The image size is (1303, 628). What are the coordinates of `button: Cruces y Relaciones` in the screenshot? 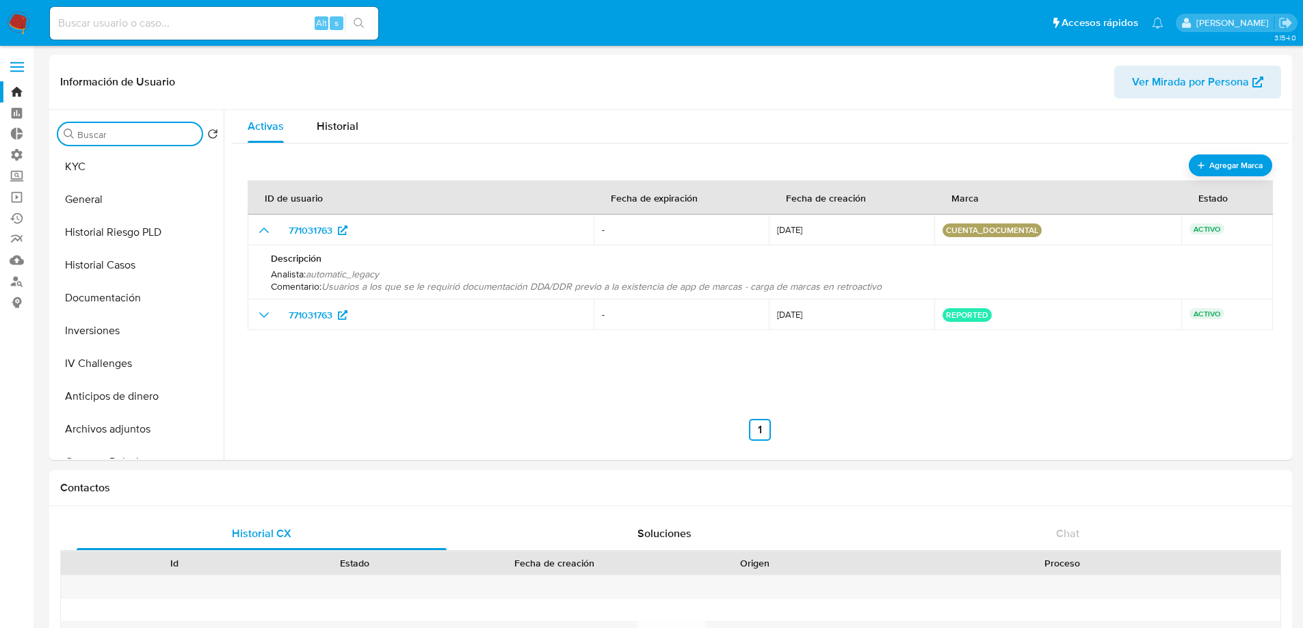 It's located at (138, 462).